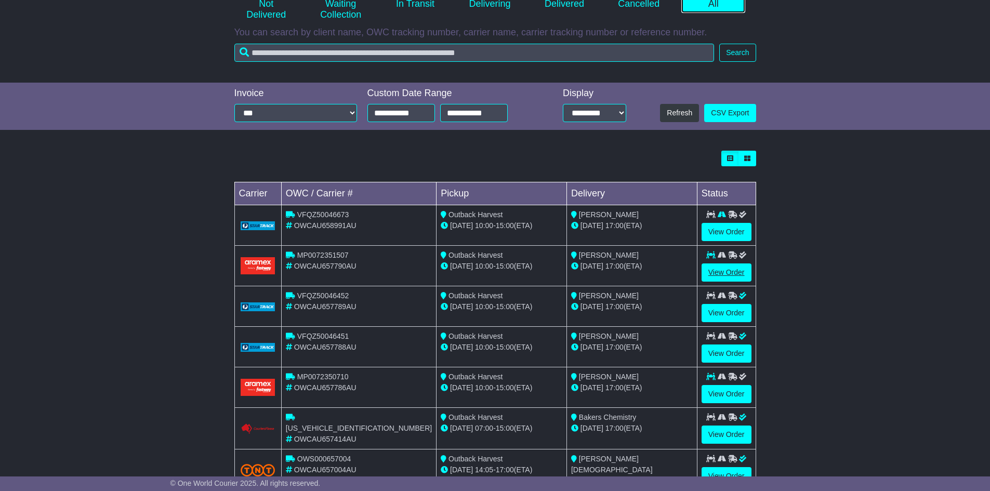 This screenshot has height=491, width=990. What do you see at coordinates (323, 377) in the screenshot?
I see `span: MP0072350710` at bounding box center [323, 377].